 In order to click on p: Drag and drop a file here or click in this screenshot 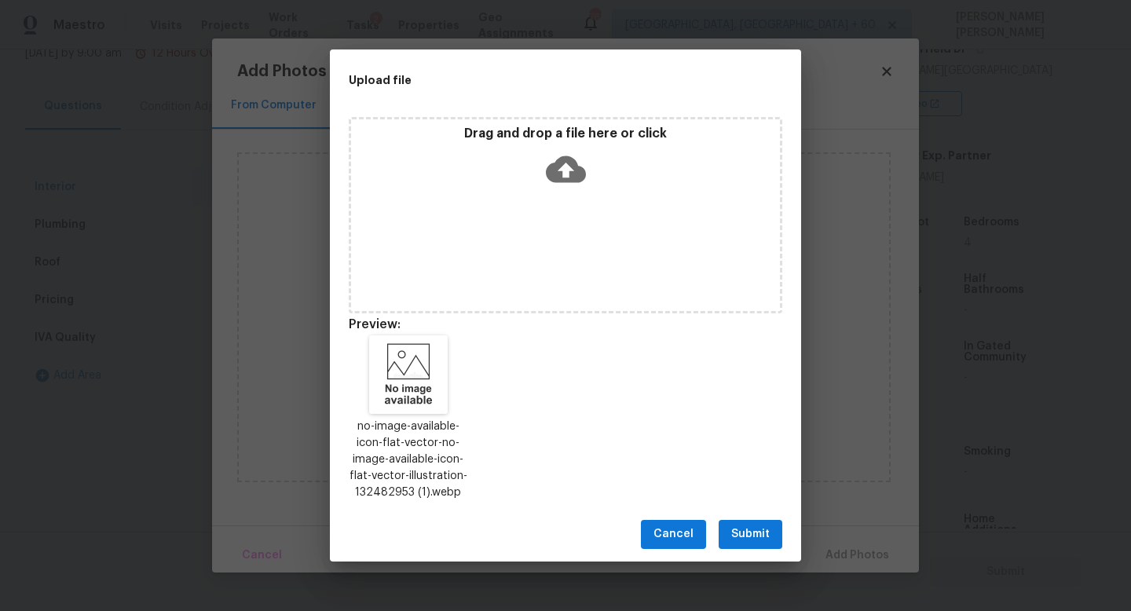, I will do `click(566, 134)`.